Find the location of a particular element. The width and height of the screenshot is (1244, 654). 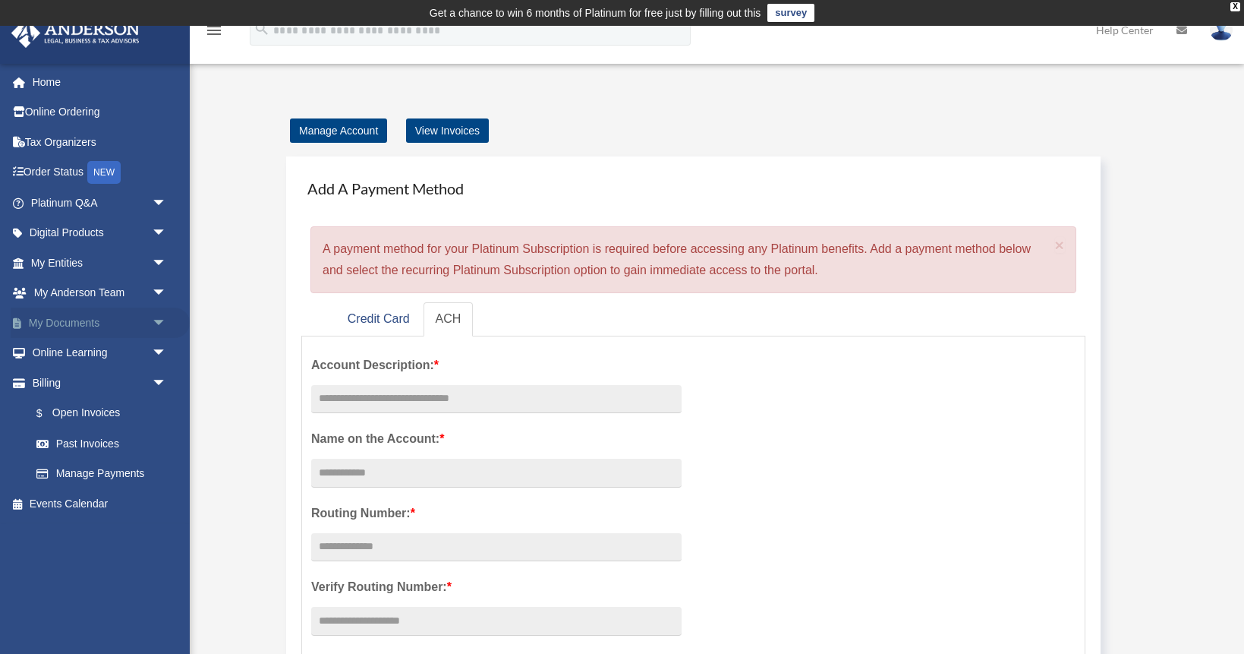

a: menu is located at coordinates (214, 33).